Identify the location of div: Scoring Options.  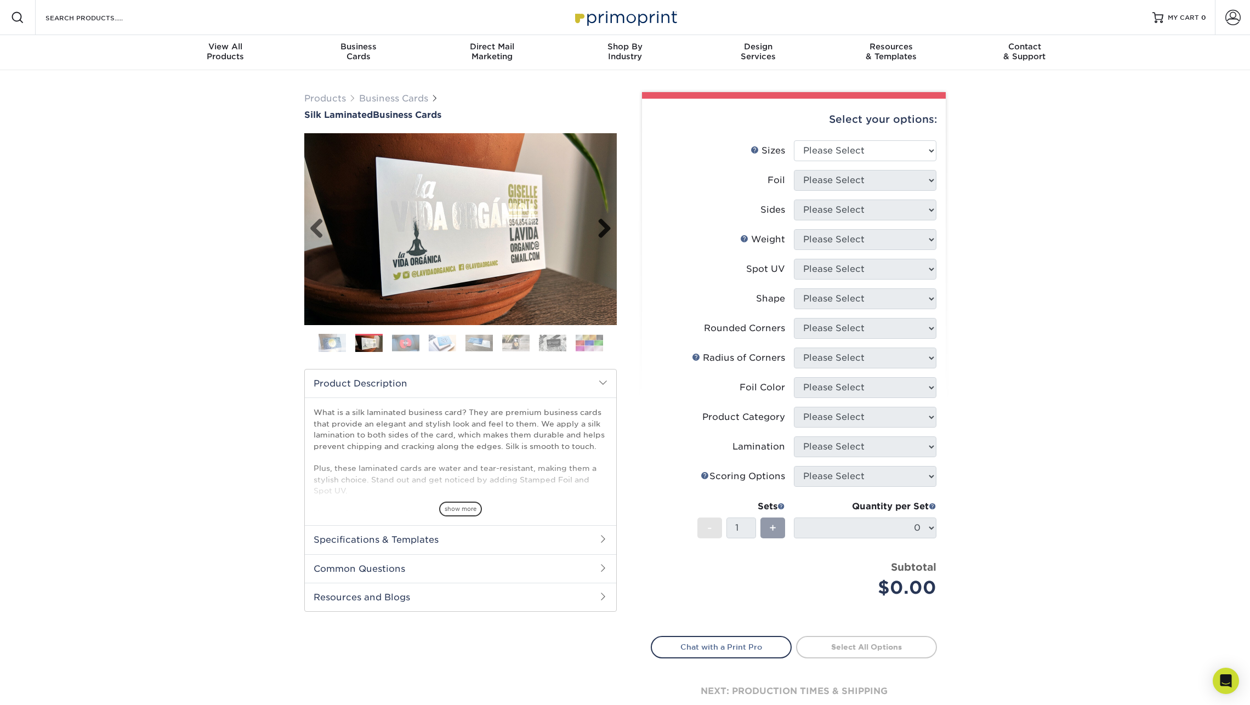
(743, 477).